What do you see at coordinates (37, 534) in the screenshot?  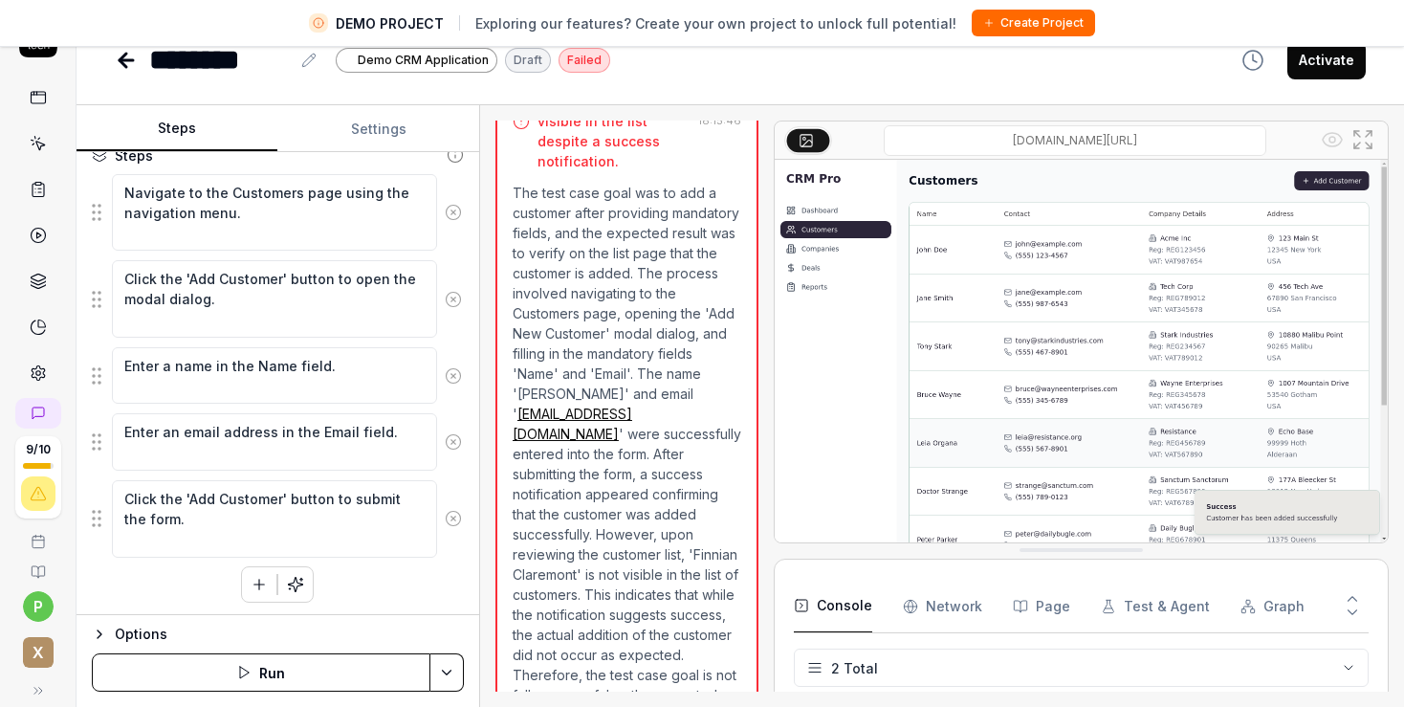 I see `a: Book a call with us` at bounding box center [37, 534].